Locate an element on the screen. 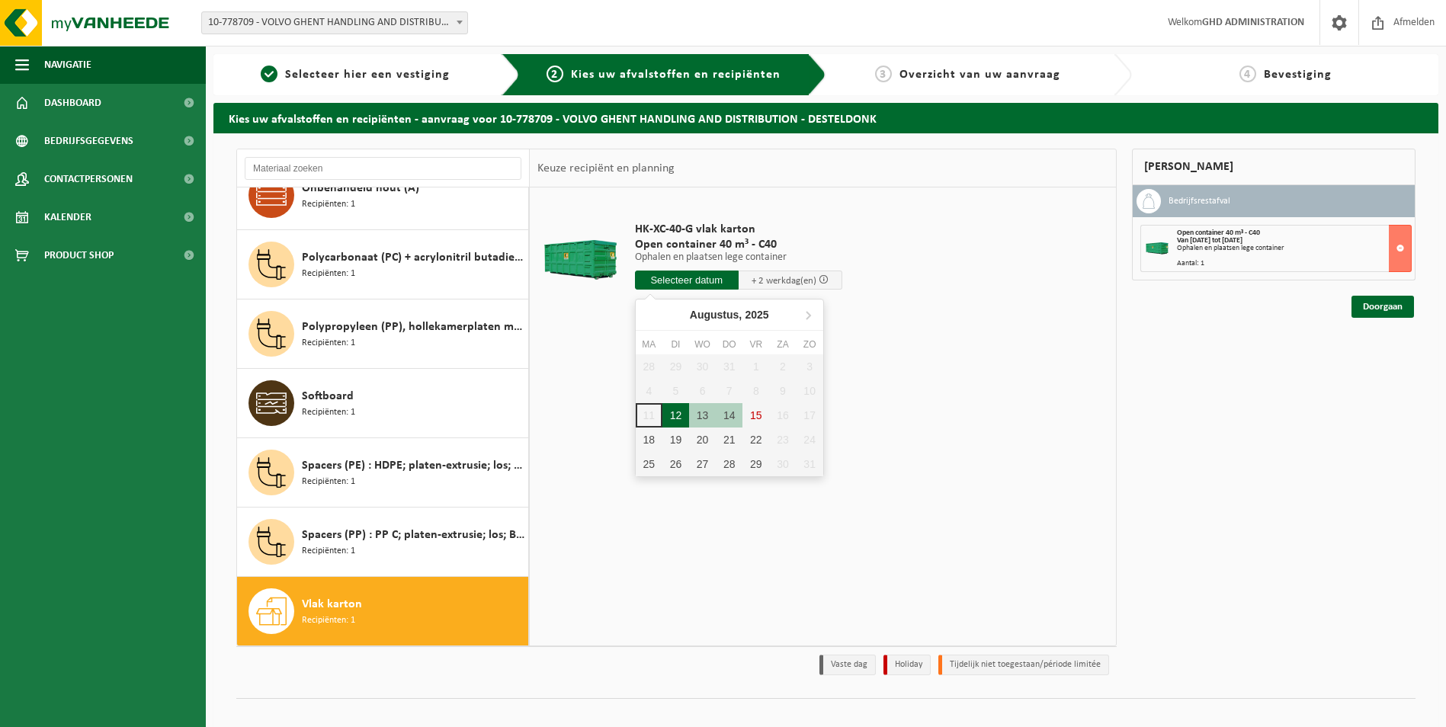 The image size is (1446, 727). span: Vlak karton is located at coordinates (331, 604).